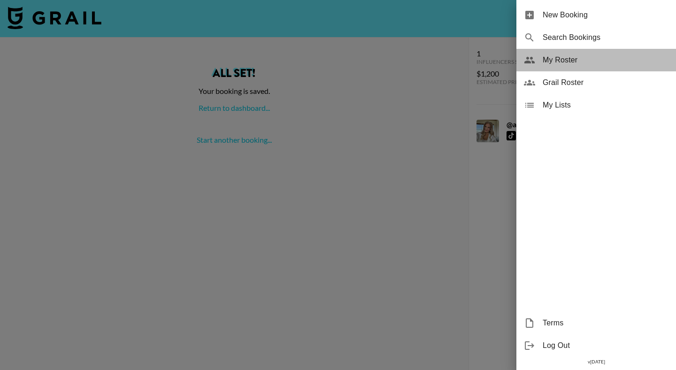 This screenshot has width=676, height=370. I want to click on div: New Booking, so click(596, 15).